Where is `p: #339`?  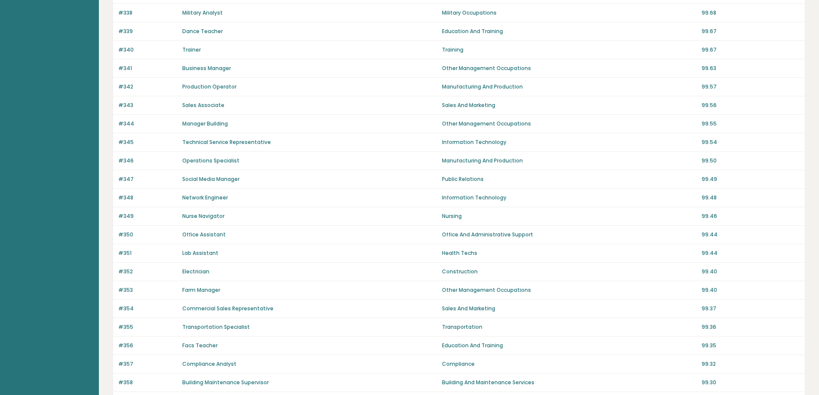 p: #339 is located at coordinates (148, 31).